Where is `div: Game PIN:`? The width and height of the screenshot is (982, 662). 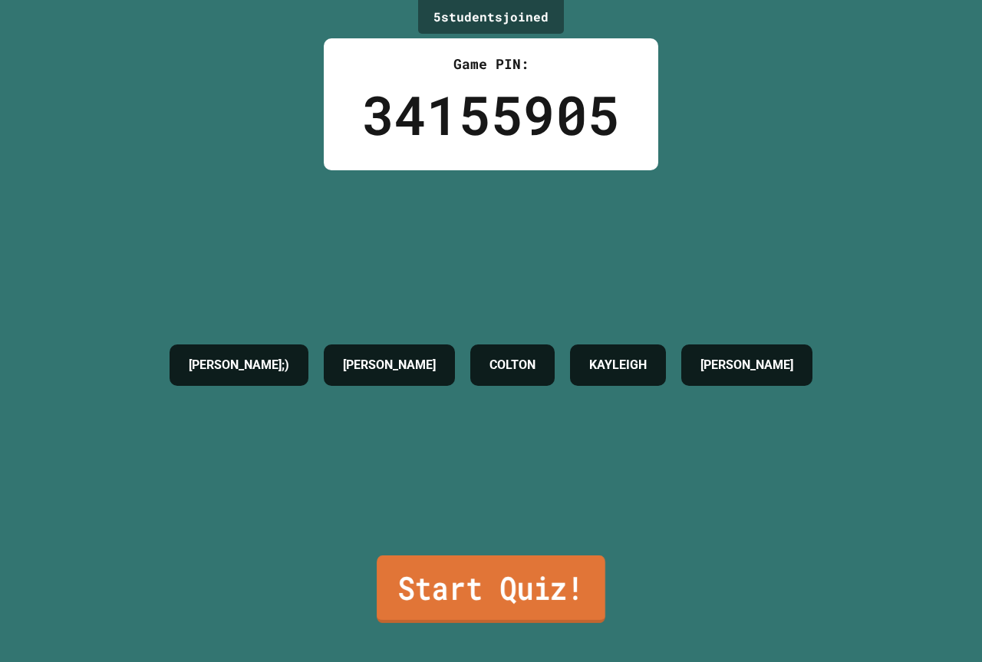
div: Game PIN: is located at coordinates (491, 64).